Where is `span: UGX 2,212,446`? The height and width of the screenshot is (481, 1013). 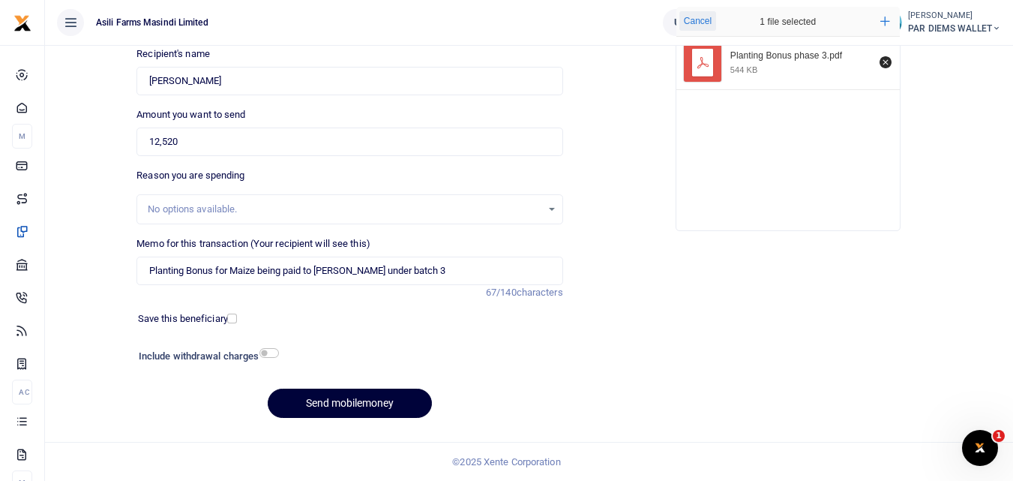 span: UGX 2,212,446 is located at coordinates (706, 23).